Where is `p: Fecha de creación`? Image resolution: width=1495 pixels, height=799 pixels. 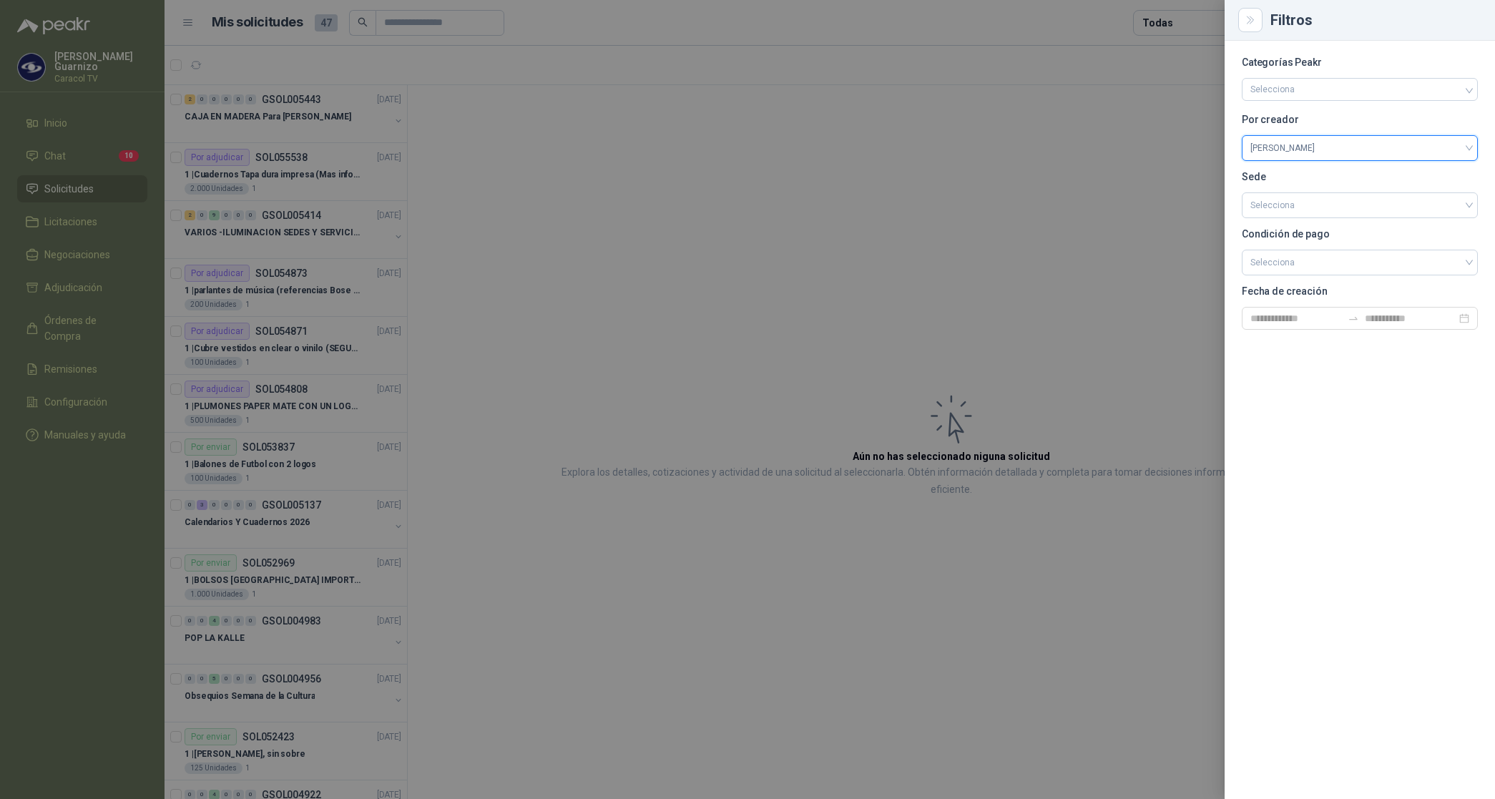 p: Fecha de creación is located at coordinates (1360, 291).